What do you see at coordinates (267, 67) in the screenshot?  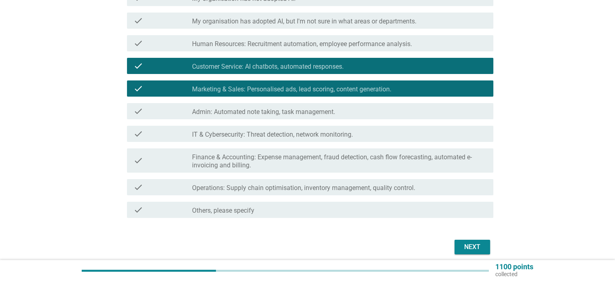 I see `label: Customer Service: AI chatbots, automated responses.` at bounding box center [267, 67].